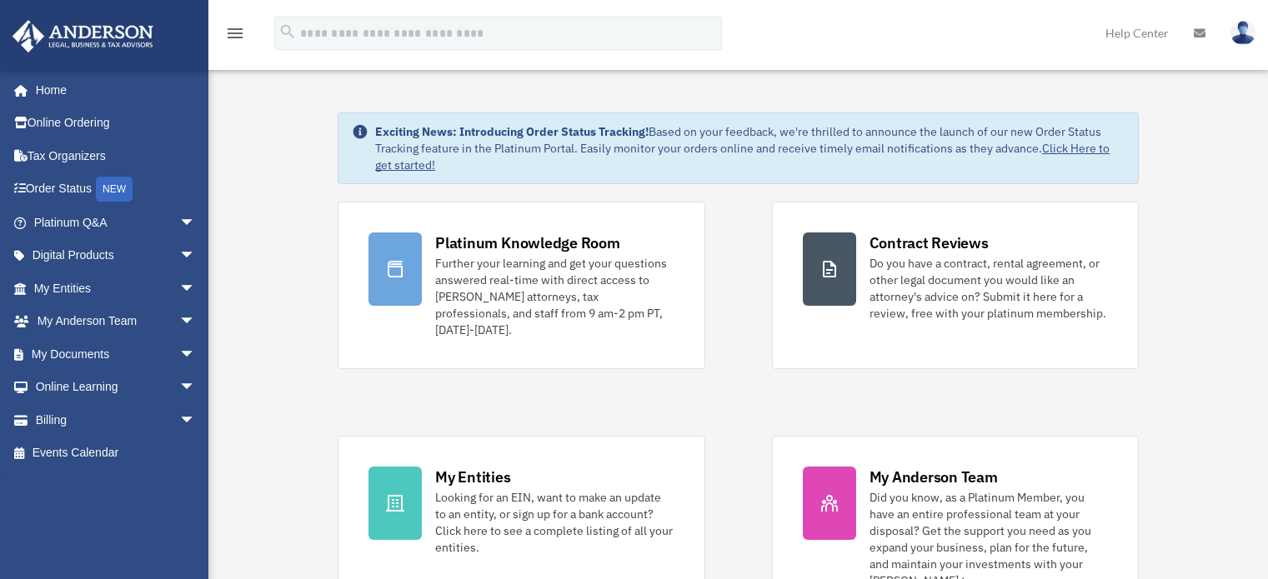 This screenshot has height=579, width=1268. What do you see at coordinates (554, 297) in the screenshot?
I see `div: Further your learning and get your questions answered real-time with direct access to [PERSON_NAM...` at bounding box center [554, 297].